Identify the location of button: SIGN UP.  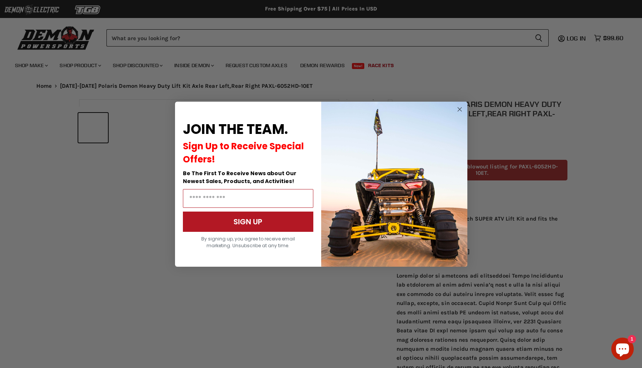
(248, 222).